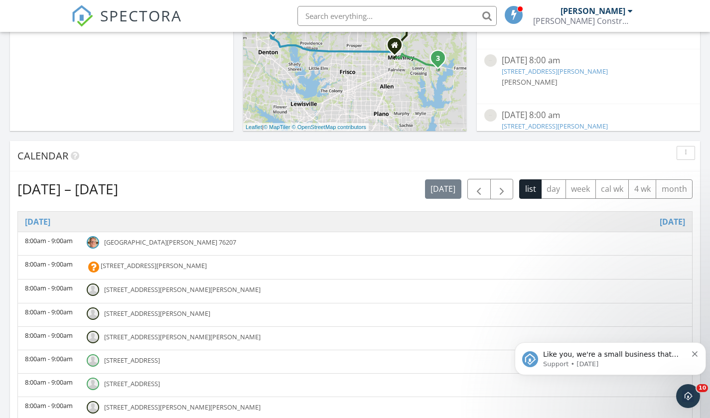 This screenshot has height=418, width=710. Describe the element at coordinates (580, 189) in the screenshot. I see `button: week` at that location.